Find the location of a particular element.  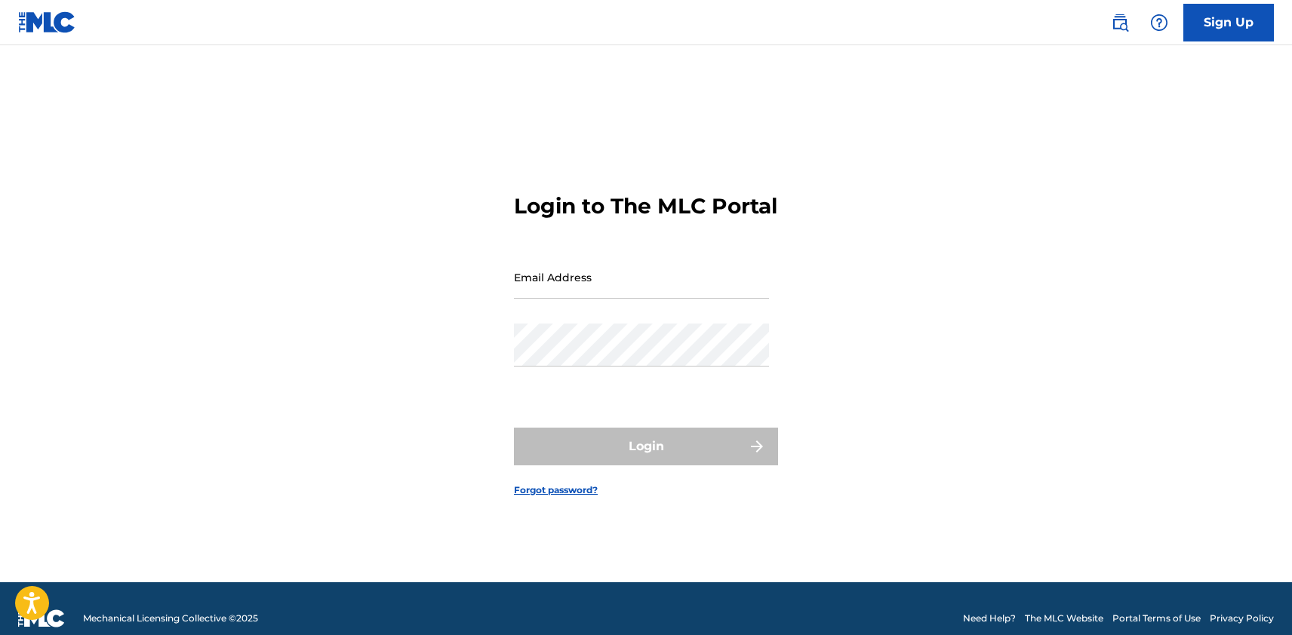

span: Mechanical Licensing Collective © 2025 is located at coordinates (170, 619).